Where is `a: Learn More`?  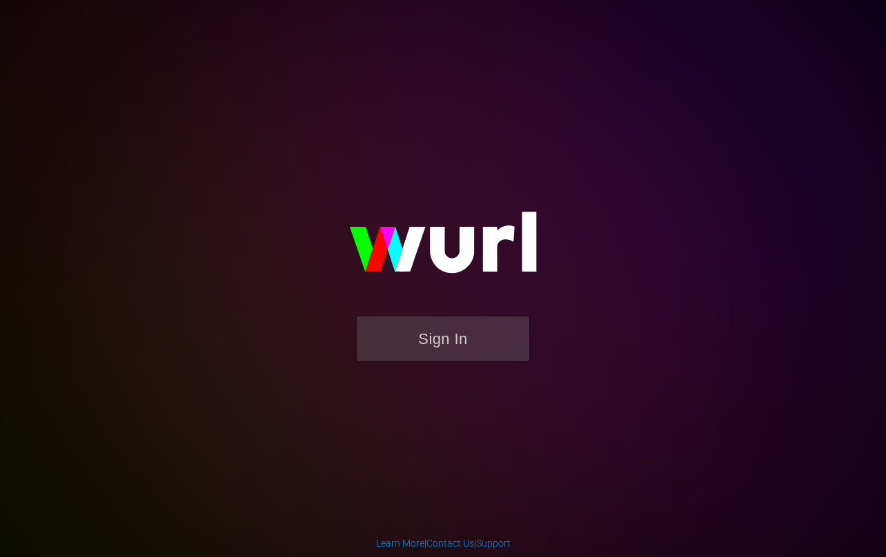 a: Learn More is located at coordinates (400, 543).